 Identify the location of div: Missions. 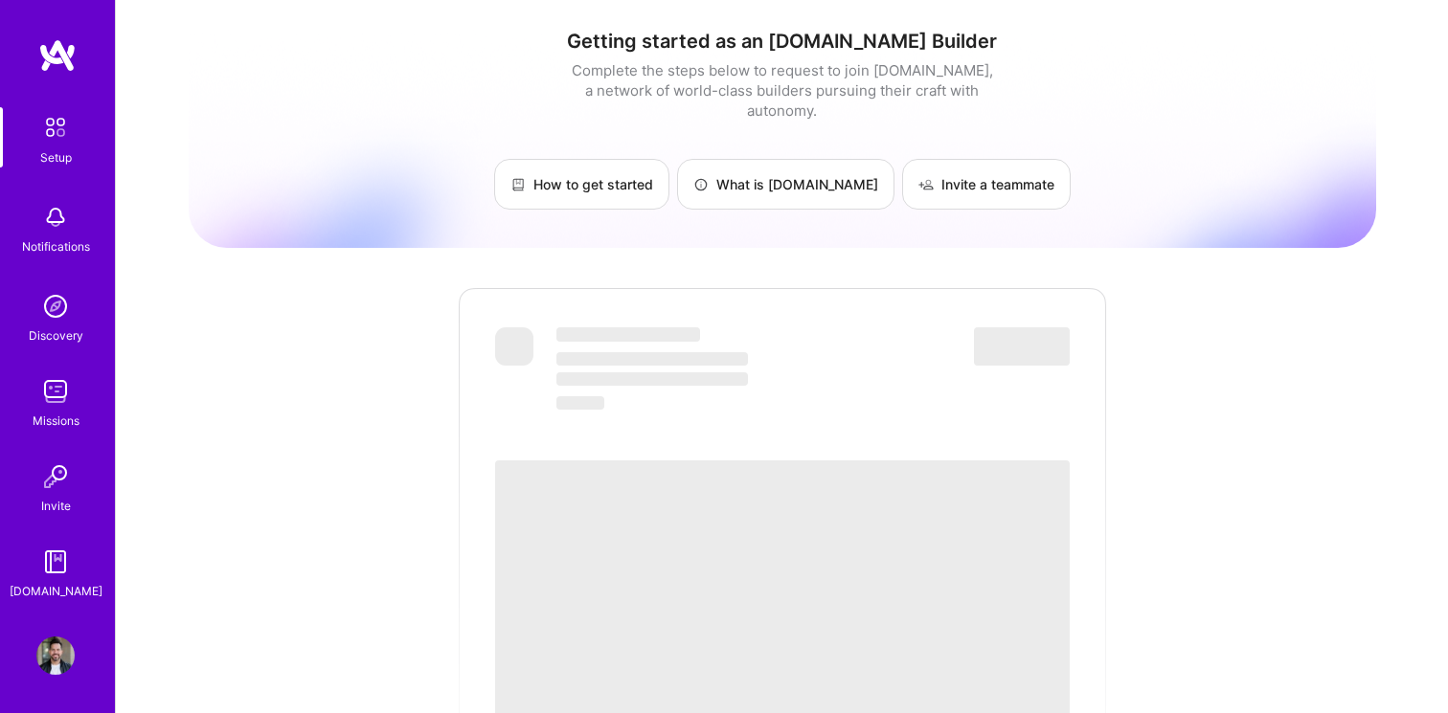
(56, 420).